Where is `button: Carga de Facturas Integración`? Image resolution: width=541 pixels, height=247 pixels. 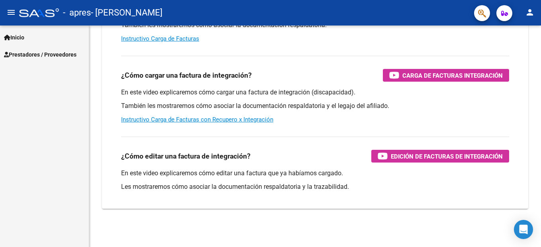
button: Carga de Facturas Integración is located at coordinates (445, 75).